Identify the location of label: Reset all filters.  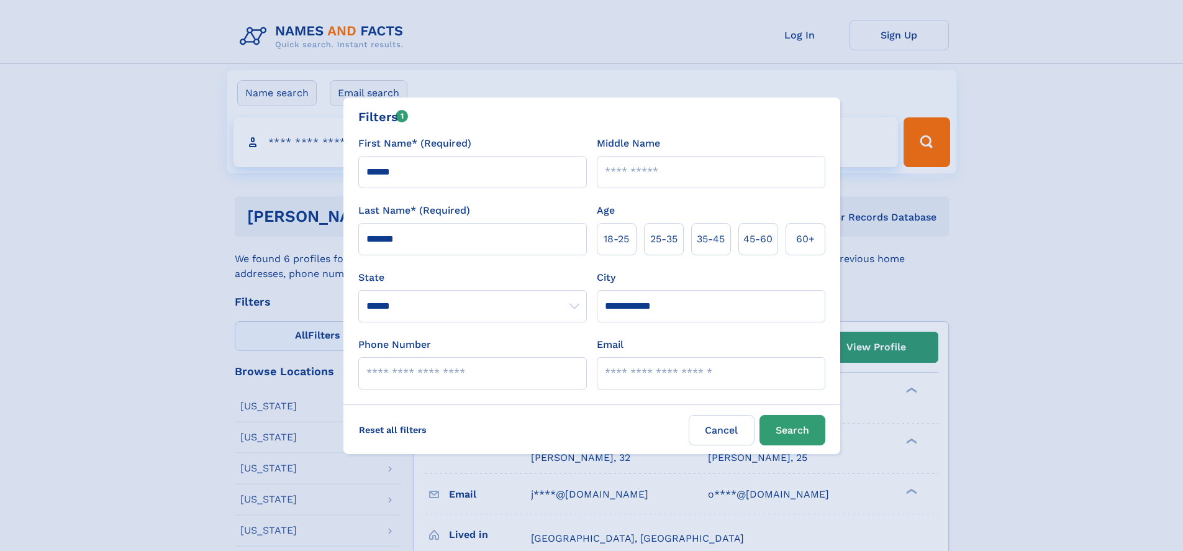
(393, 430).